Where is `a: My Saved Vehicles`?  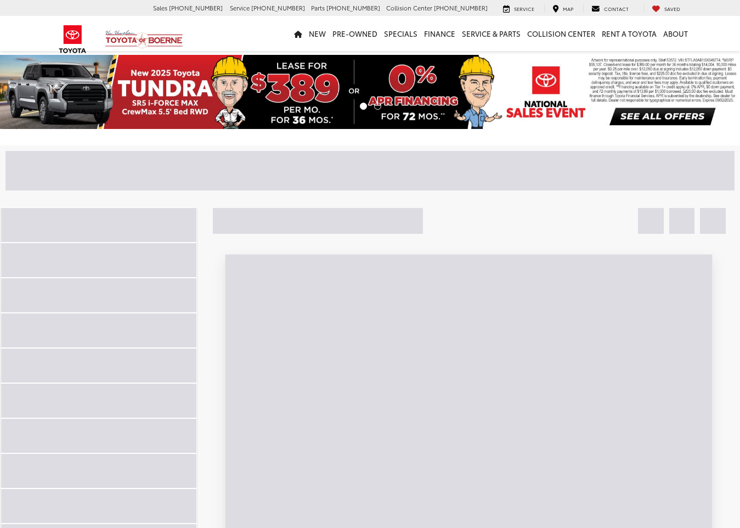 a: My Saved Vehicles is located at coordinates (666, 9).